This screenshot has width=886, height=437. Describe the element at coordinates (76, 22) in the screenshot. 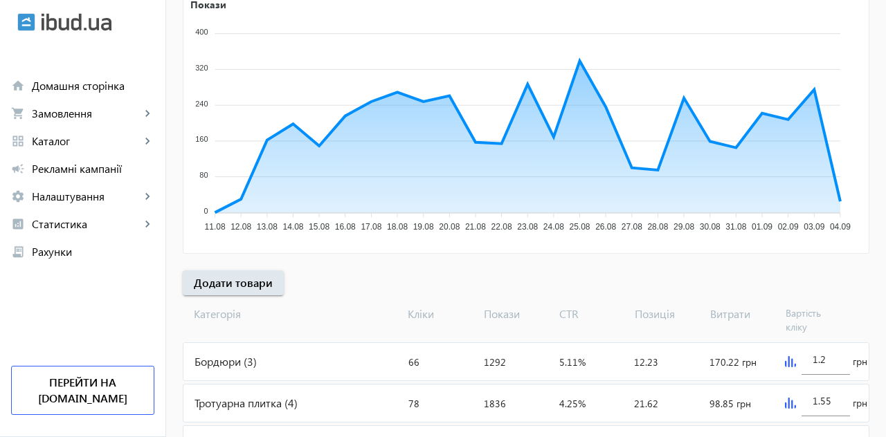

I see `img: ibud_text.svg` at that location.